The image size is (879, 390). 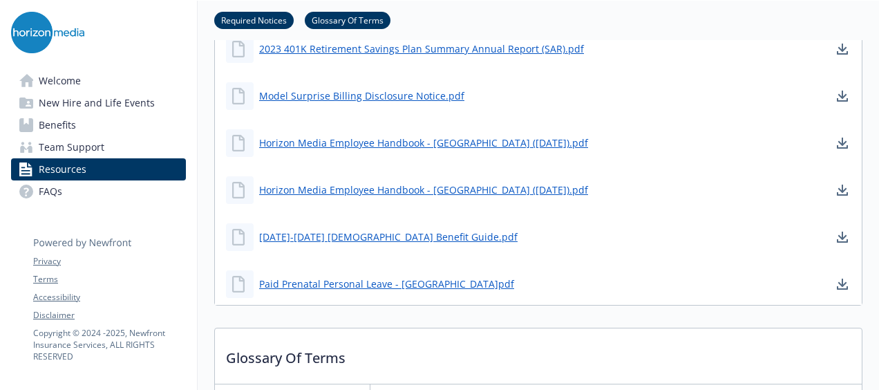 I want to click on a: Accessibility, so click(x=109, y=297).